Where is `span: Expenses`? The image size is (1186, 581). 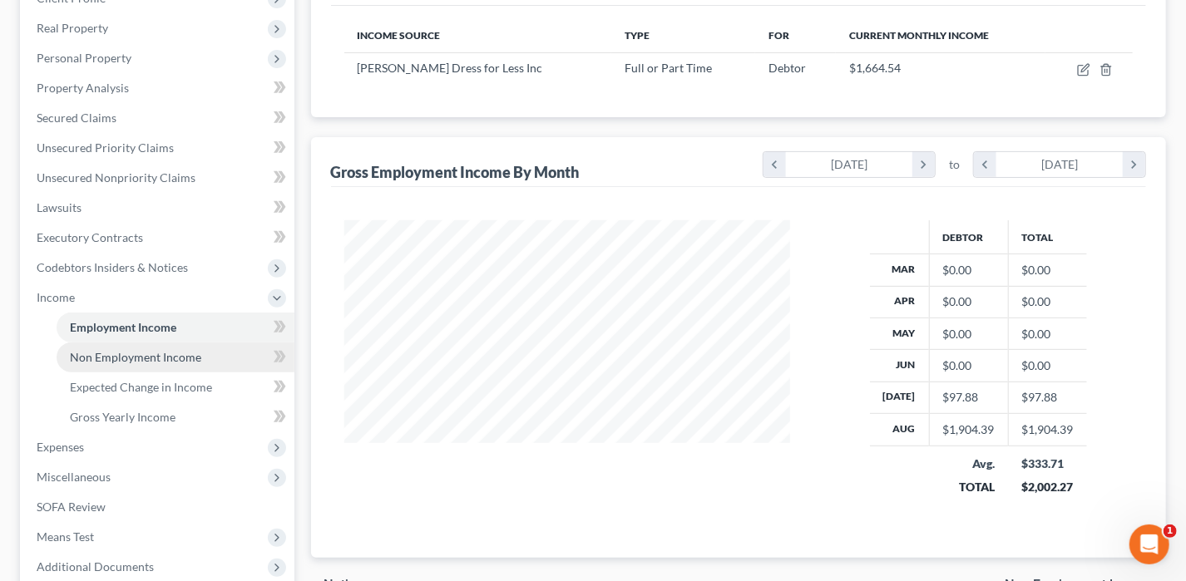 span: Expenses is located at coordinates (60, 447).